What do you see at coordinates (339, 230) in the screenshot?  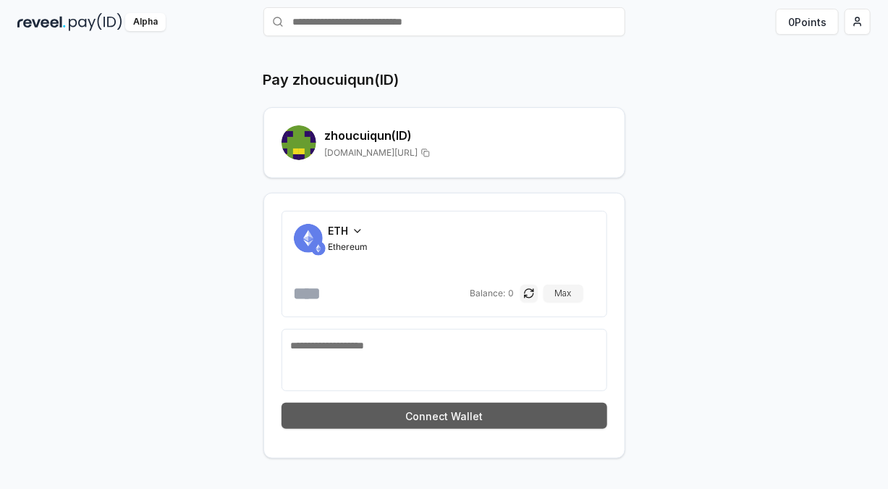 I see `span: ETH` at bounding box center [339, 230].